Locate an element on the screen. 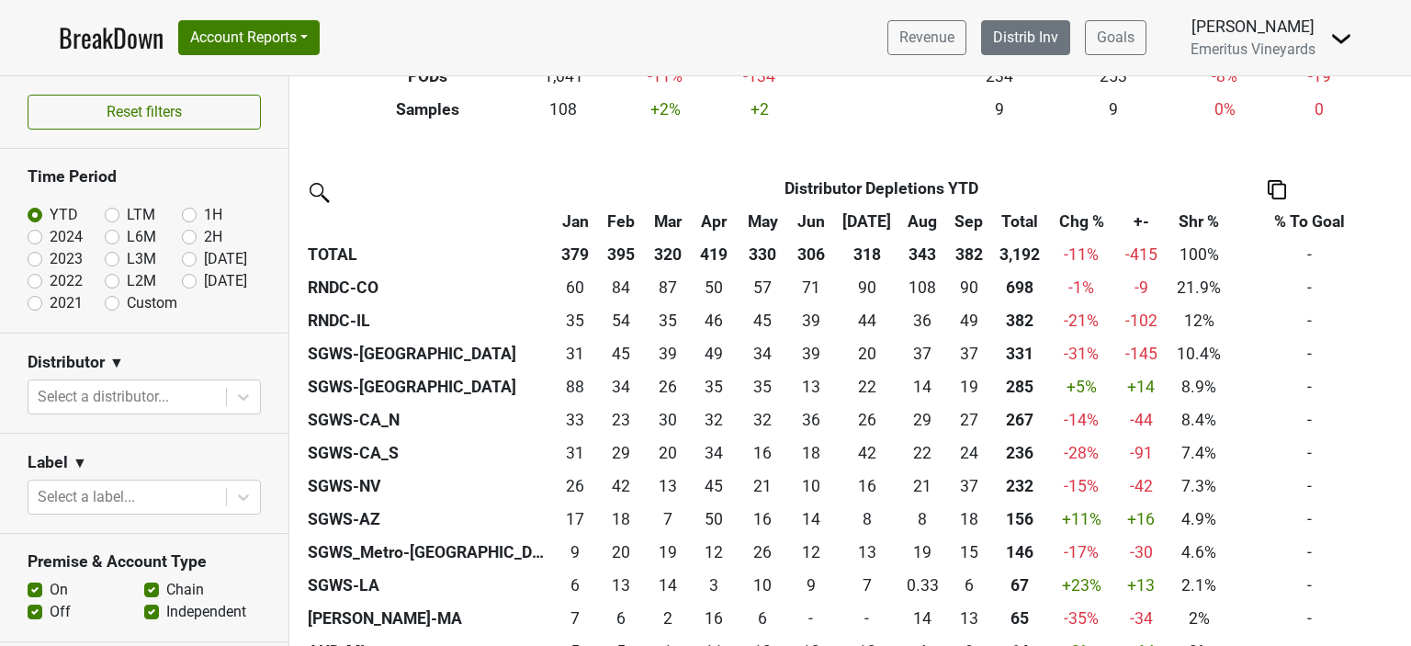  td: 29.25 is located at coordinates (620, 453).